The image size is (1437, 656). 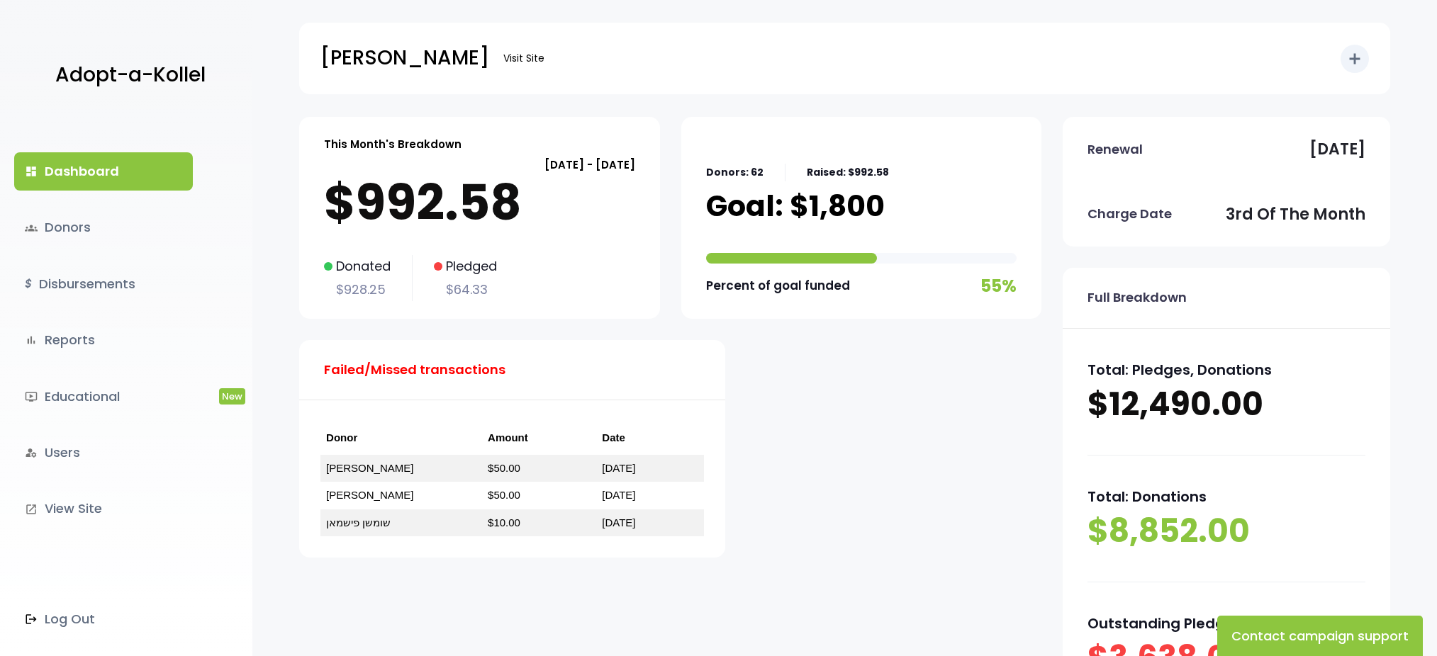 I want to click on p: Pledged, so click(x=465, y=266).